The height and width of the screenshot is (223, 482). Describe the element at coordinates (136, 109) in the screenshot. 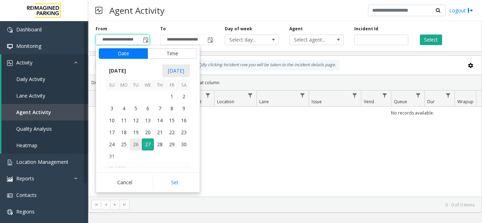

I see `span: 5` at that location.